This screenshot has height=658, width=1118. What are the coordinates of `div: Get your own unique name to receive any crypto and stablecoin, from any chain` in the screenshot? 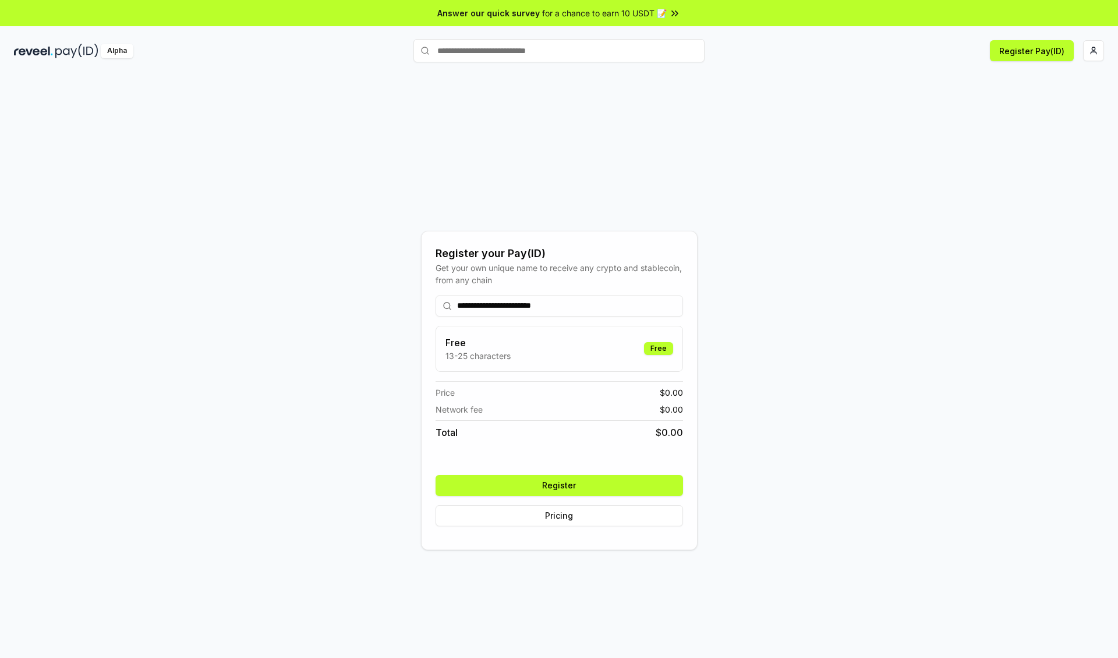 It's located at (559, 274).